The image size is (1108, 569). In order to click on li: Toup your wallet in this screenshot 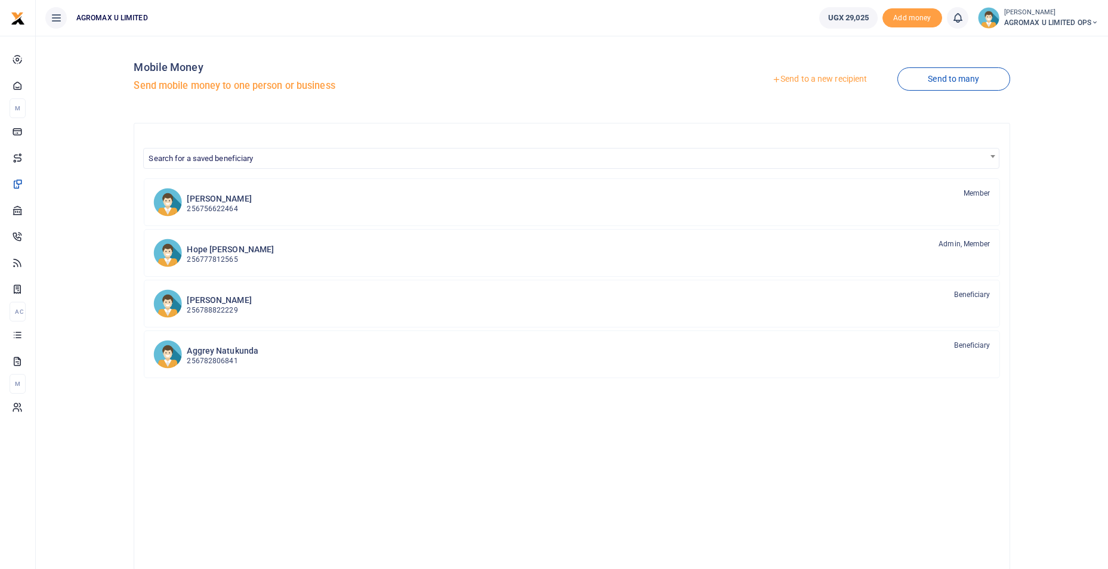, I will do `click(912, 18)`.